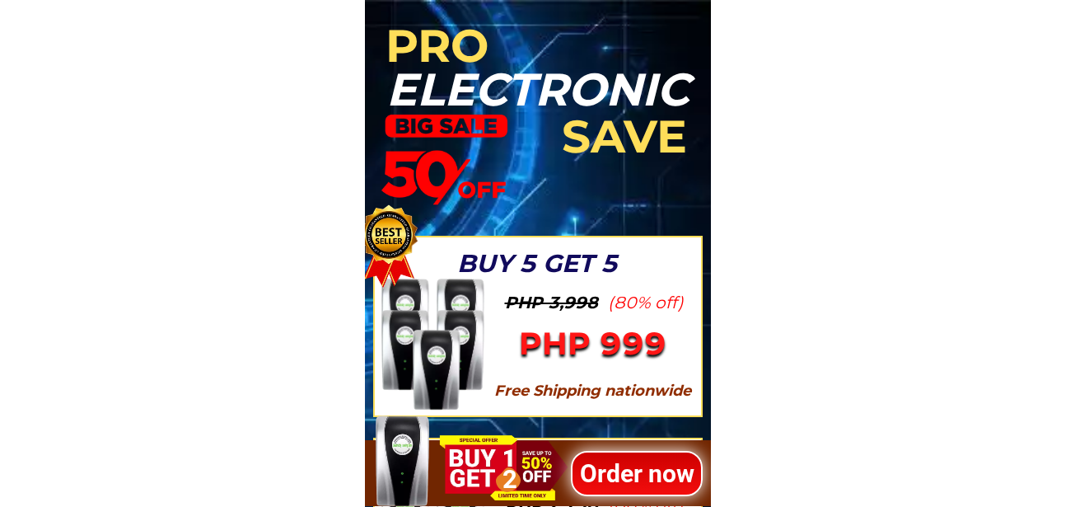  What do you see at coordinates (592, 343) in the screenshot?
I see `h1: PHP 999` at bounding box center [592, 343].